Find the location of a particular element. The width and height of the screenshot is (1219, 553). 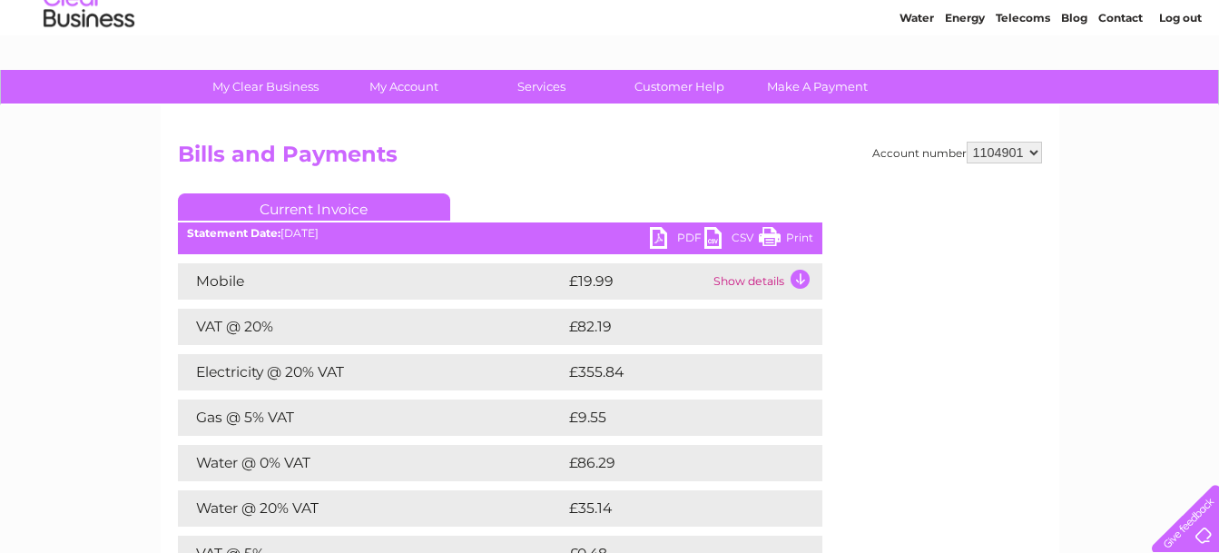

td: £355.84 is located at coordinates (677, 372).